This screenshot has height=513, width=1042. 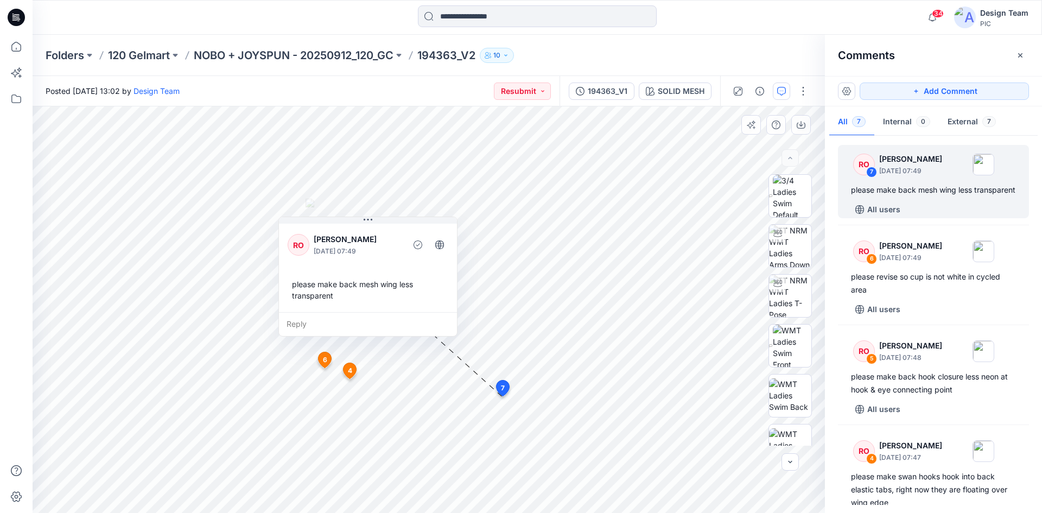 What do you see at coordinates (790, 296) in the screenshot?
I see `img: TT NRM WMT Ladies T-Pose` at bounding box center [790, 296].